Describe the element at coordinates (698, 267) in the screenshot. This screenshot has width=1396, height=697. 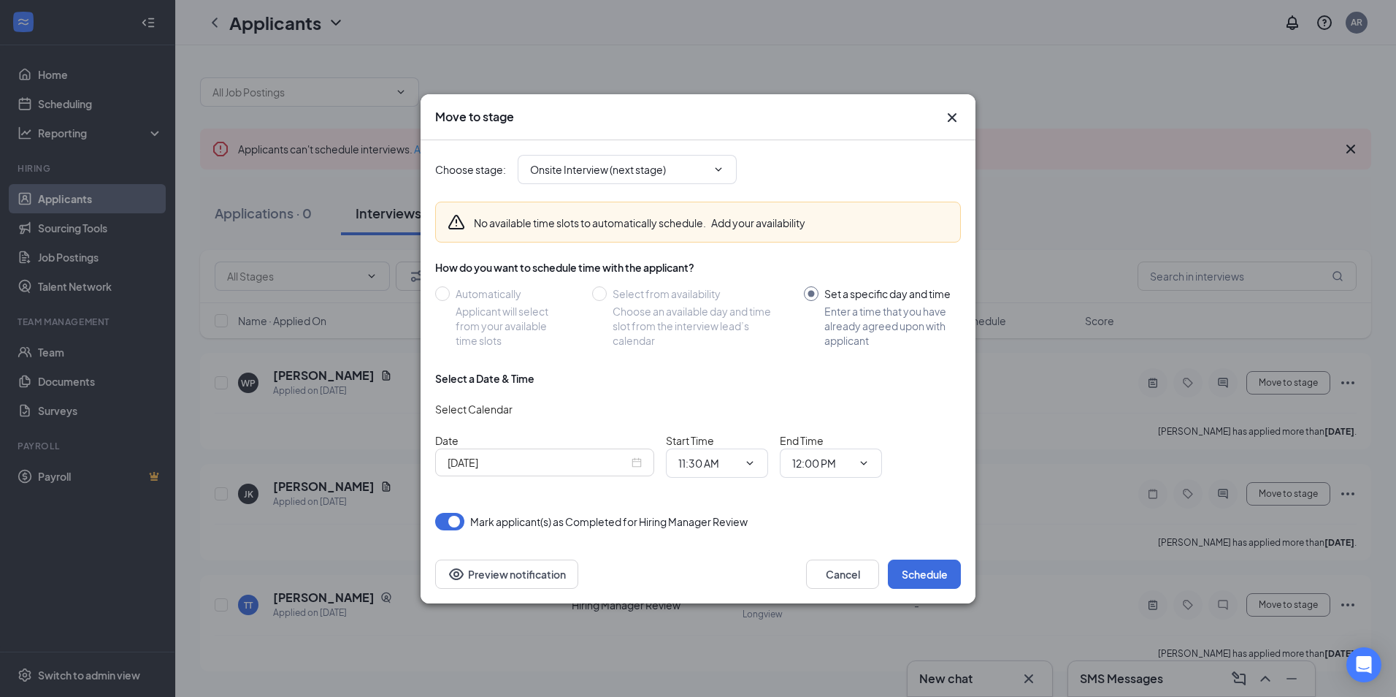
I see `div: How do you want to schedule time with the applicant?` at that location.